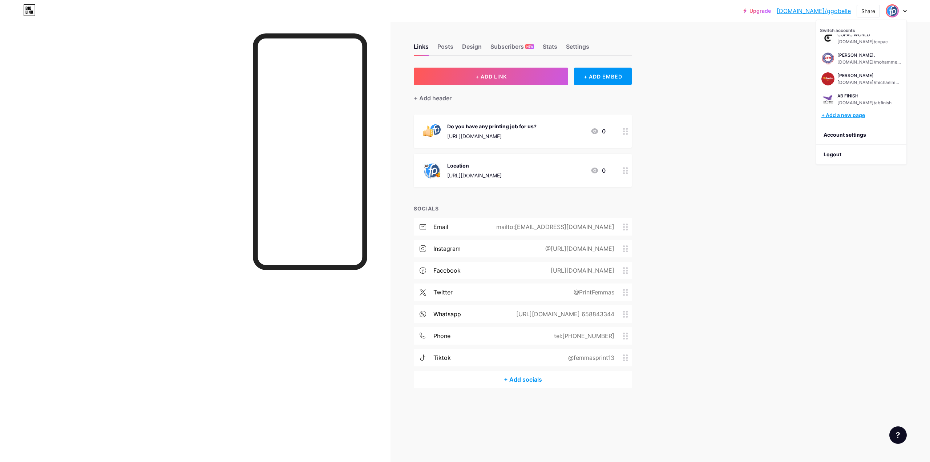 The image size is (930, 462). What do you see at coordinates (550, 49) in the screenshot?
I see `div: Stats` at bounding box center [550, 49].